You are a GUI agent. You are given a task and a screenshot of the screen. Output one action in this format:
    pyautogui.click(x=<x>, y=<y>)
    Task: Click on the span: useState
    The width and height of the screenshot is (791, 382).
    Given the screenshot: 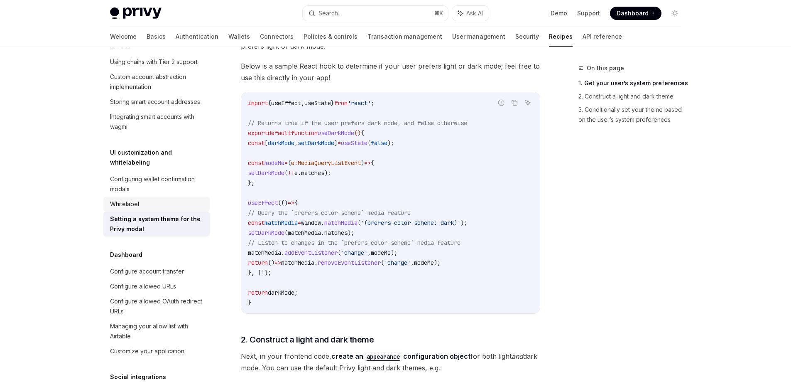 What is the action you would take?
    pyautogui.click(x=354, y=143)
    